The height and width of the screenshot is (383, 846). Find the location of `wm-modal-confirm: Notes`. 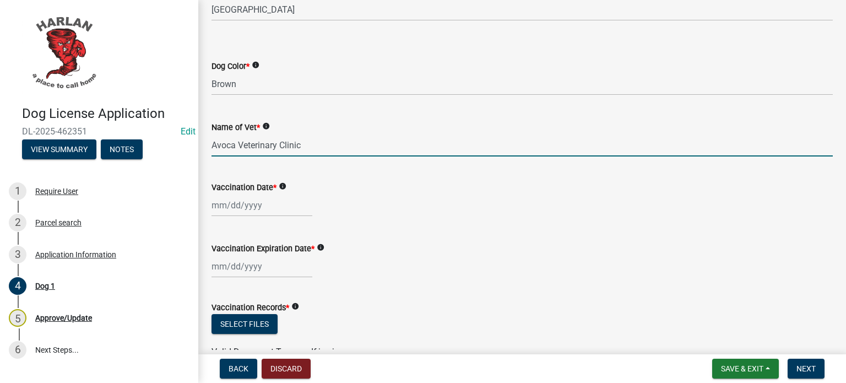

wm-modal-confirm: Notes is located at coordinates (122, 150).